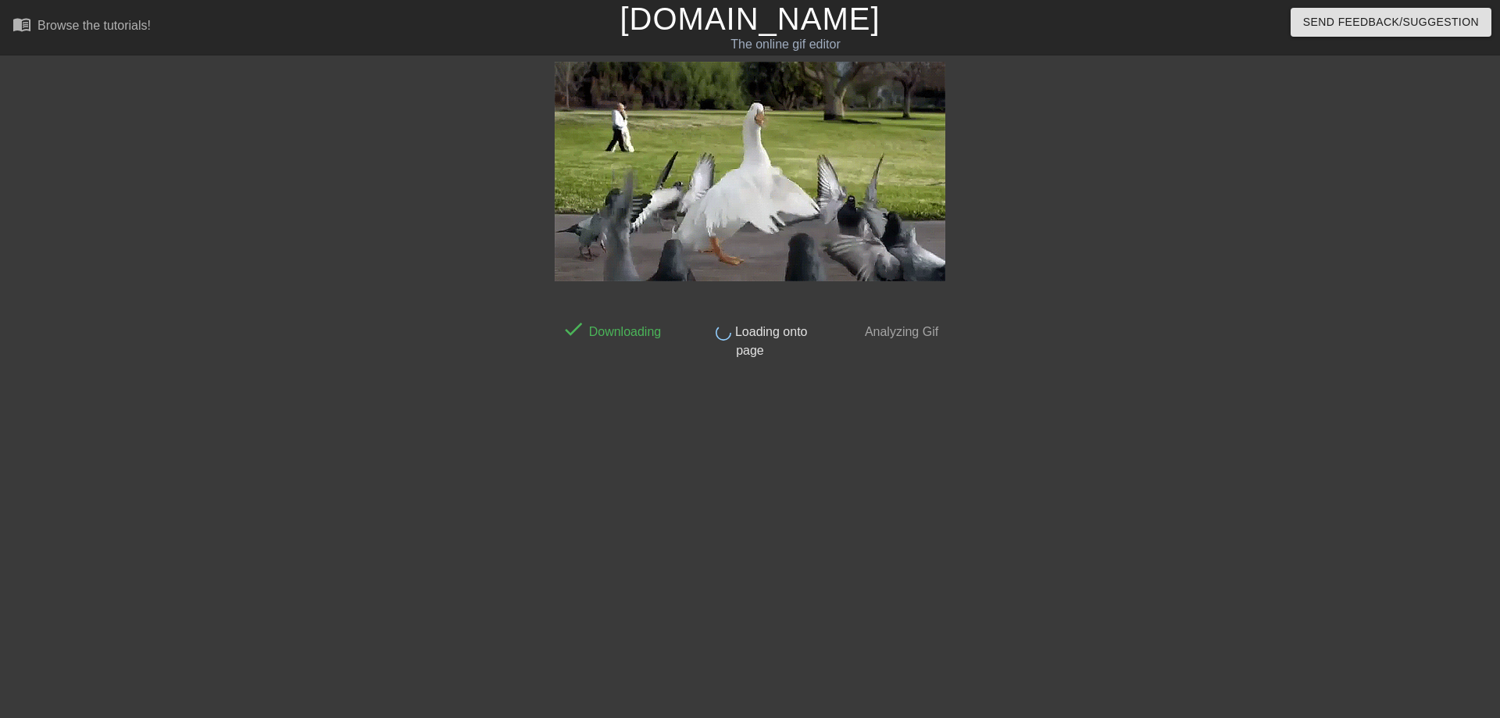 The width and height of the screenshot is (1500, 718). Describe the element at coordinates (573, 329) in the screenshot. I see `span: done` at that location.